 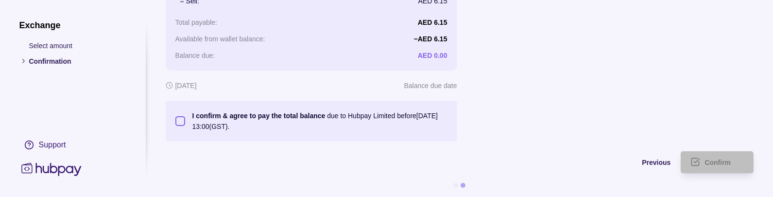 What do you see at coordinates (78, 61) in the screenshot?
I see `p: Confirmation` at bounding box center [78, 61].